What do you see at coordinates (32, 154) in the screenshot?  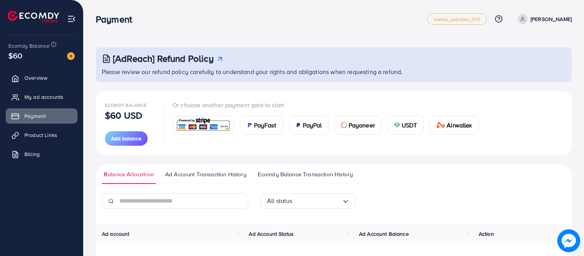 I see `span: Billing` at bounding box center [32, 154].